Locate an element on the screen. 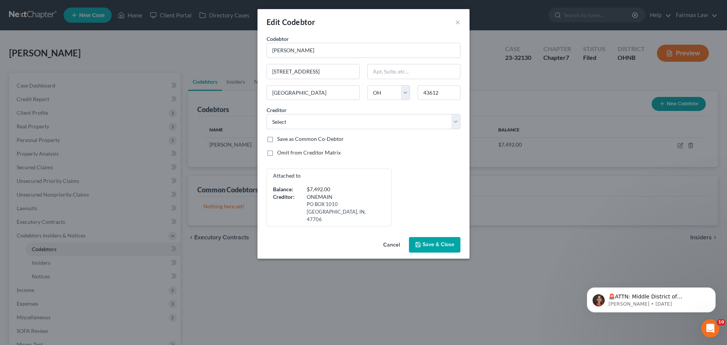 This screenshot has width=727, height=345. div: message notification from Katie, 1d ago. 🚨ATTN: Middle District of Florida The court has added a ... is located at coordinates (76, 28).